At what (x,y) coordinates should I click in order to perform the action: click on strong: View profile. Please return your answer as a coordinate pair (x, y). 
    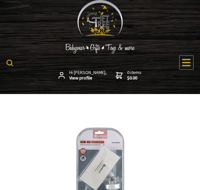
    Looking at the image, I should click on (88, 78).